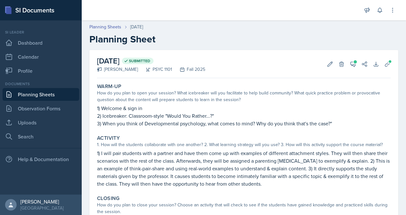 This screenshot has height=215, width=406. I want to click on label: Warm-Up, so click(109, 86).